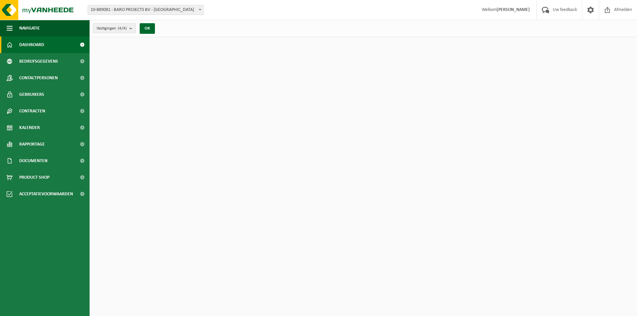 The image size is (637, 316). I want to click on span: Contracten, so click(32, 111).